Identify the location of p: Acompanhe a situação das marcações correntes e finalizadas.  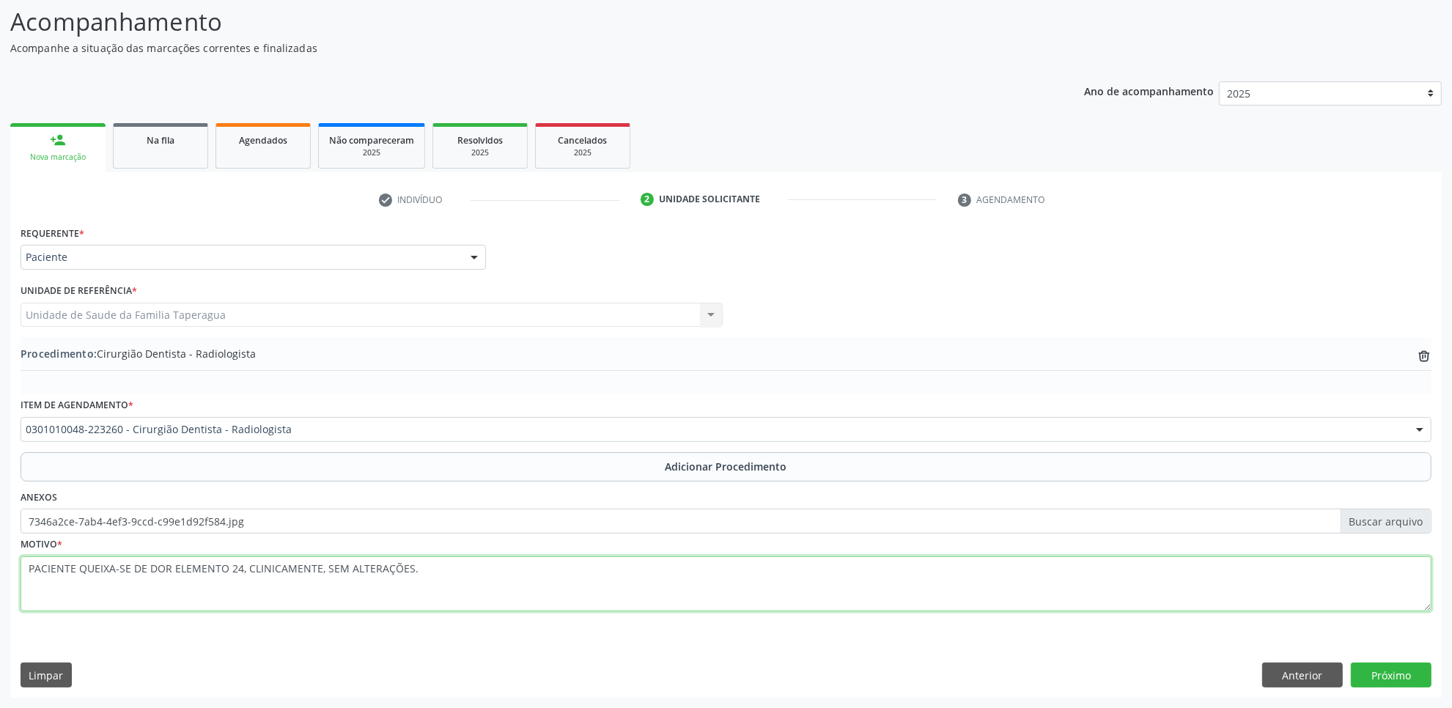
(511, 48).